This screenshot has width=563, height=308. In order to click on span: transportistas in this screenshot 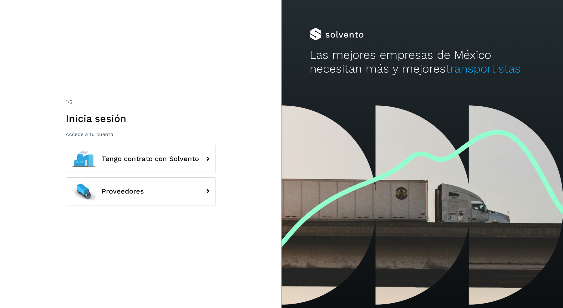, I will do `click(484, 69)`.